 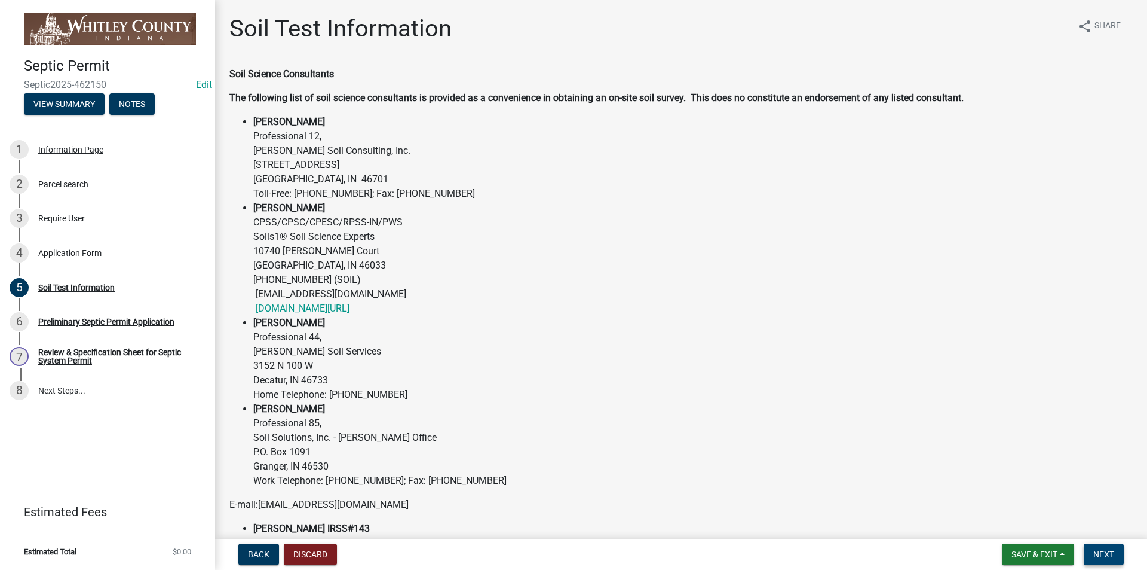 What do you see at coordinates (310, 554) in the screenshot?
I see `button: Discard` at bounding box center [310, 554].